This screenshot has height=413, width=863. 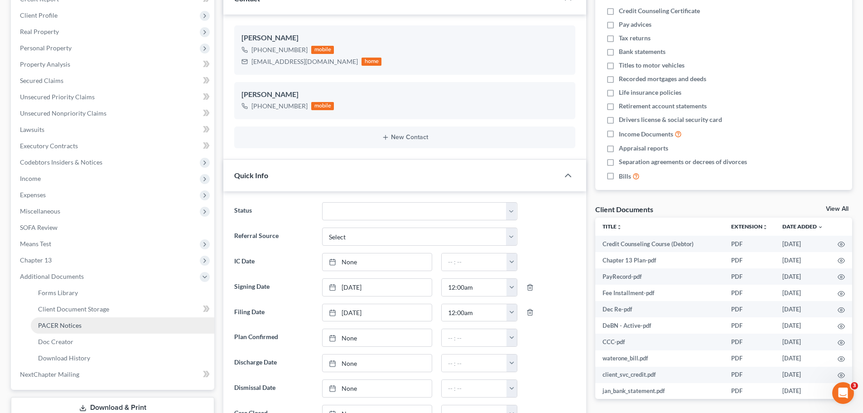 I want to click on td: jan_bank_statement.pdf, so click(x=660, y=391).